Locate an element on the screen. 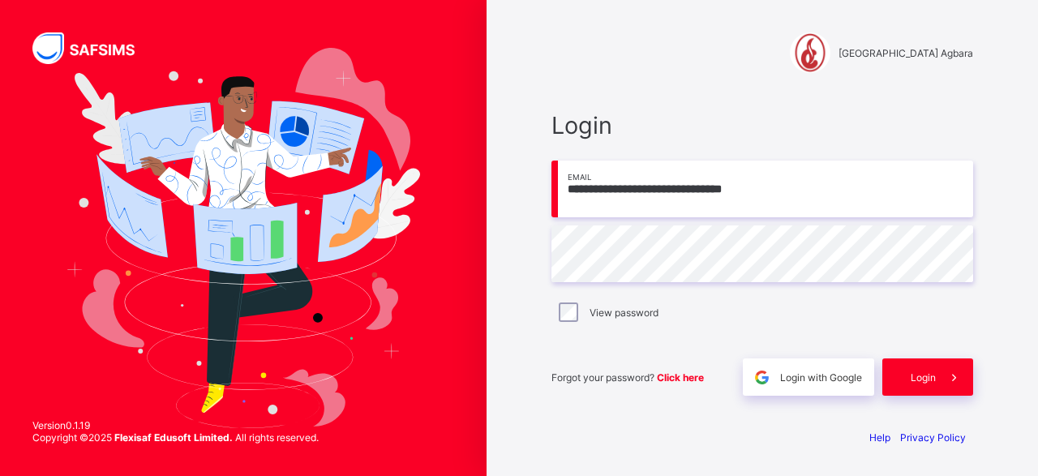  a: Privacy Policy is located at coordinates (932, 437).